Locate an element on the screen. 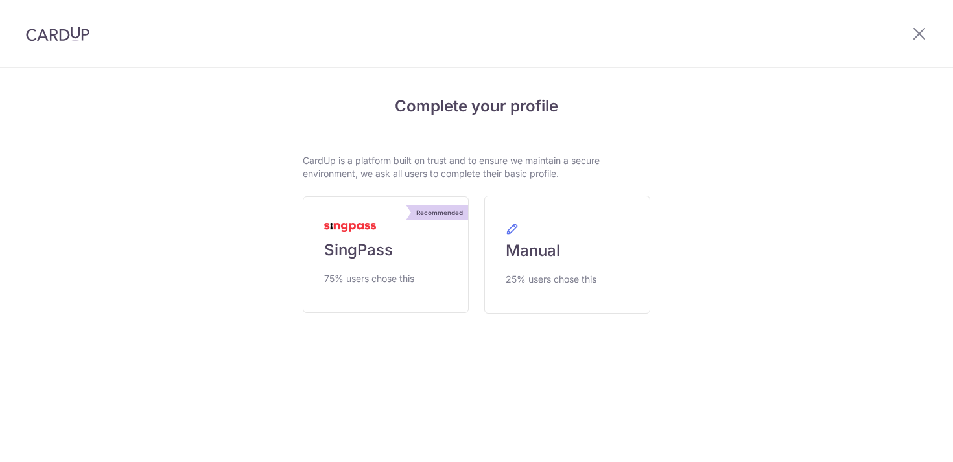  img: MyInfoLogo is located at coordinates (350, 228).